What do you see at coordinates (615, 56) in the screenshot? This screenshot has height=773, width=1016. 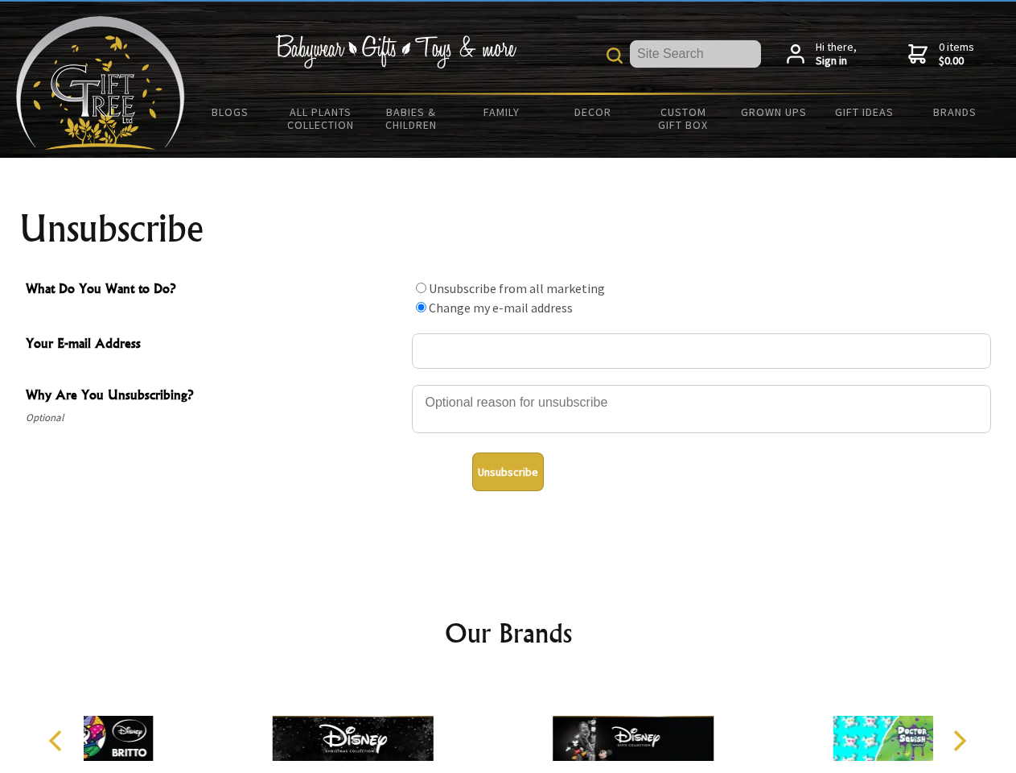 I see `img: product search` at bounding box center [615, 56].